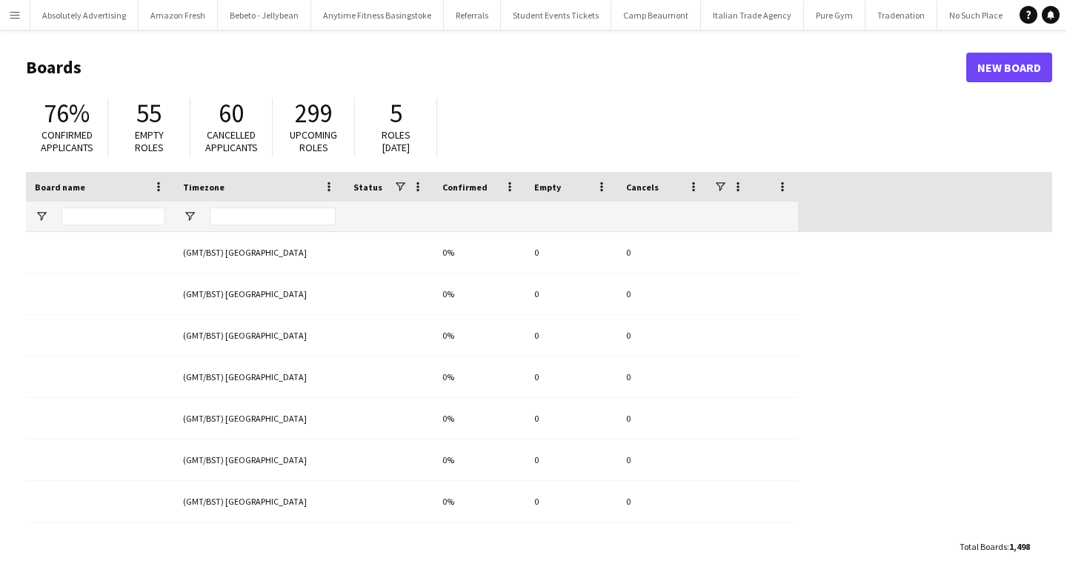 This screenshot has width=1067, height=584. Describe the element at coordinates (149, 113) in the screenshot. I see `span: 55` at that location.